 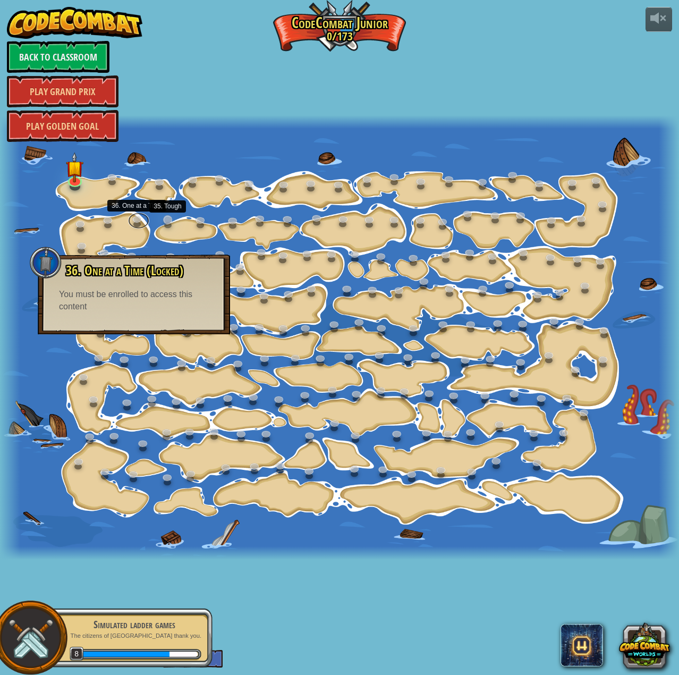 I want to click on img: level-banner-started.png, so click(x=75, y=167).